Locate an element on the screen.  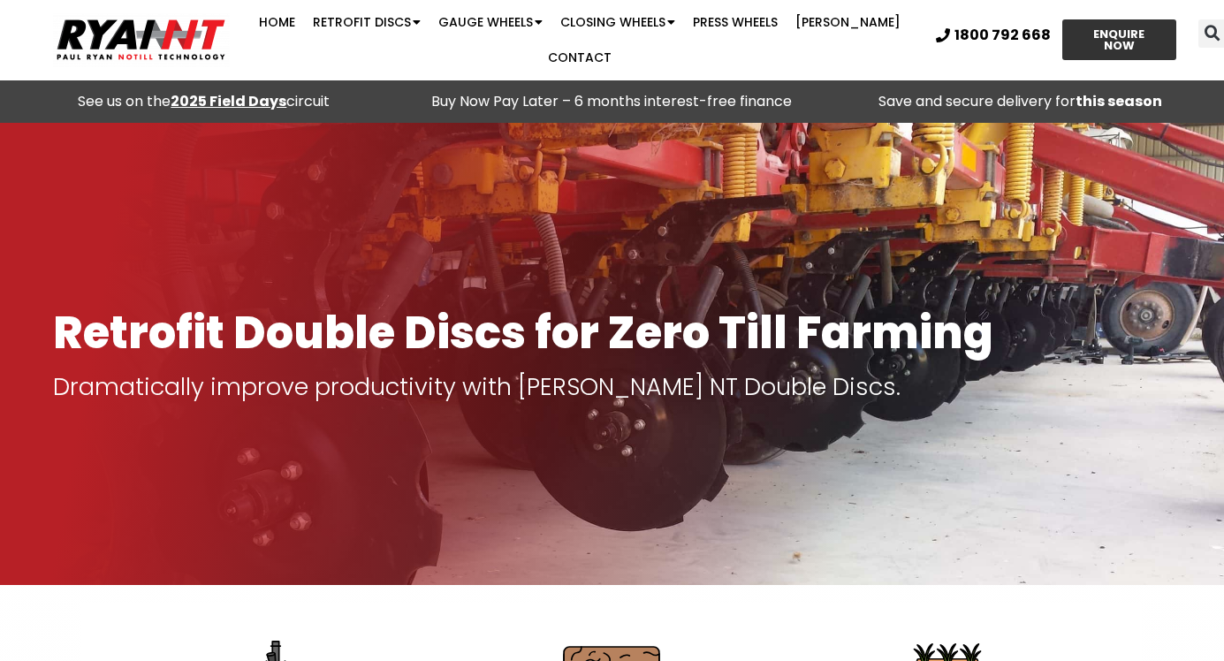
a: Retrofit Discs is located at coordinates (367, 22).